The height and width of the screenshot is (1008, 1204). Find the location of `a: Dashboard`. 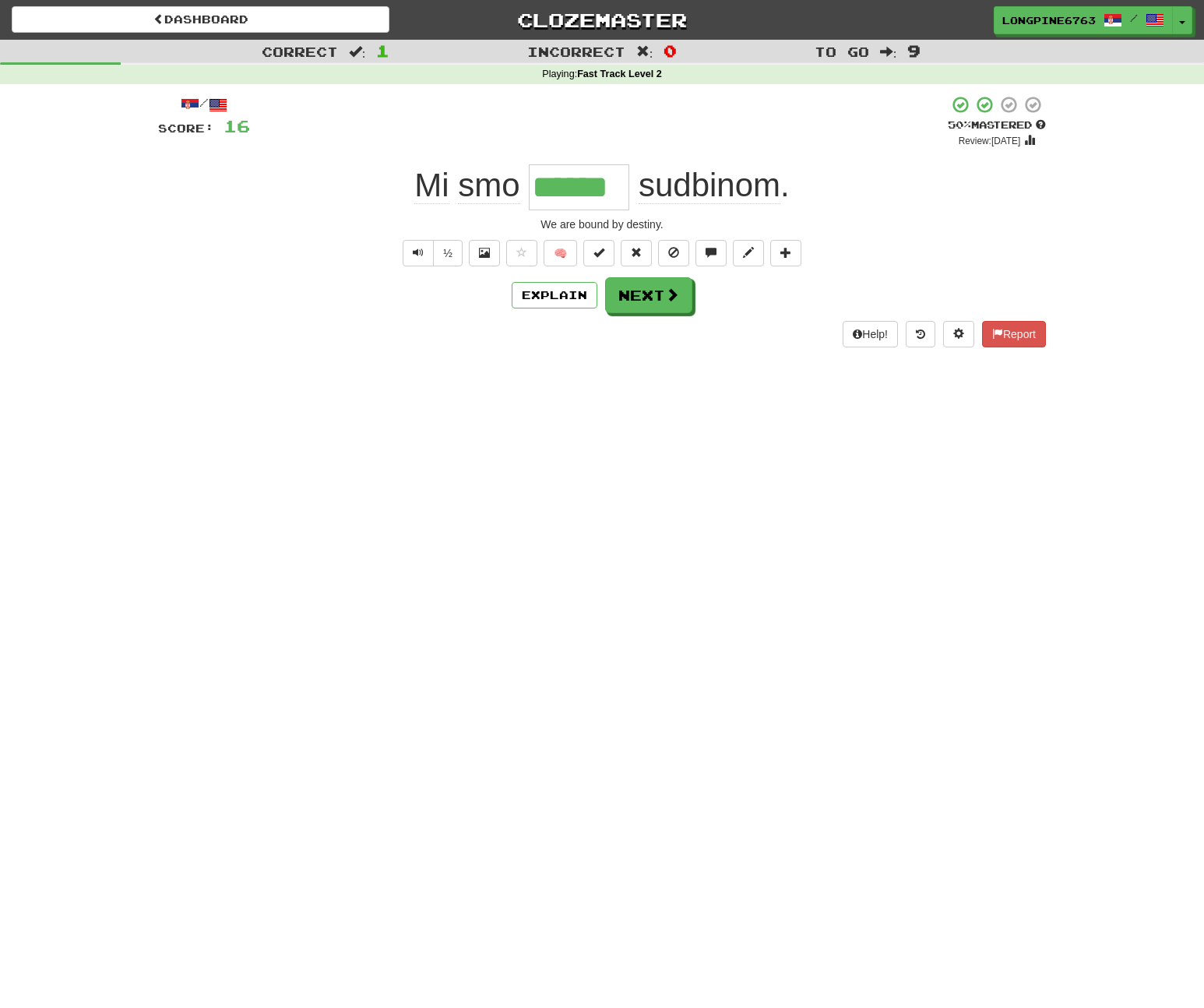

a: Dashboard is located at coordinates (201, 20).